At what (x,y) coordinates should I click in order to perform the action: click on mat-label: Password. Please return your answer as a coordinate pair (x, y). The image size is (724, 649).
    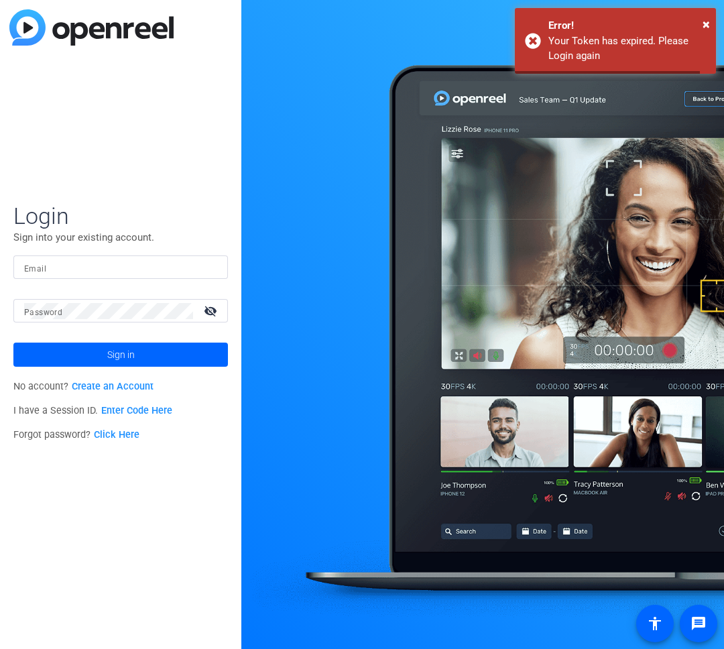
    Looking at the image, I should click on (43, 312).